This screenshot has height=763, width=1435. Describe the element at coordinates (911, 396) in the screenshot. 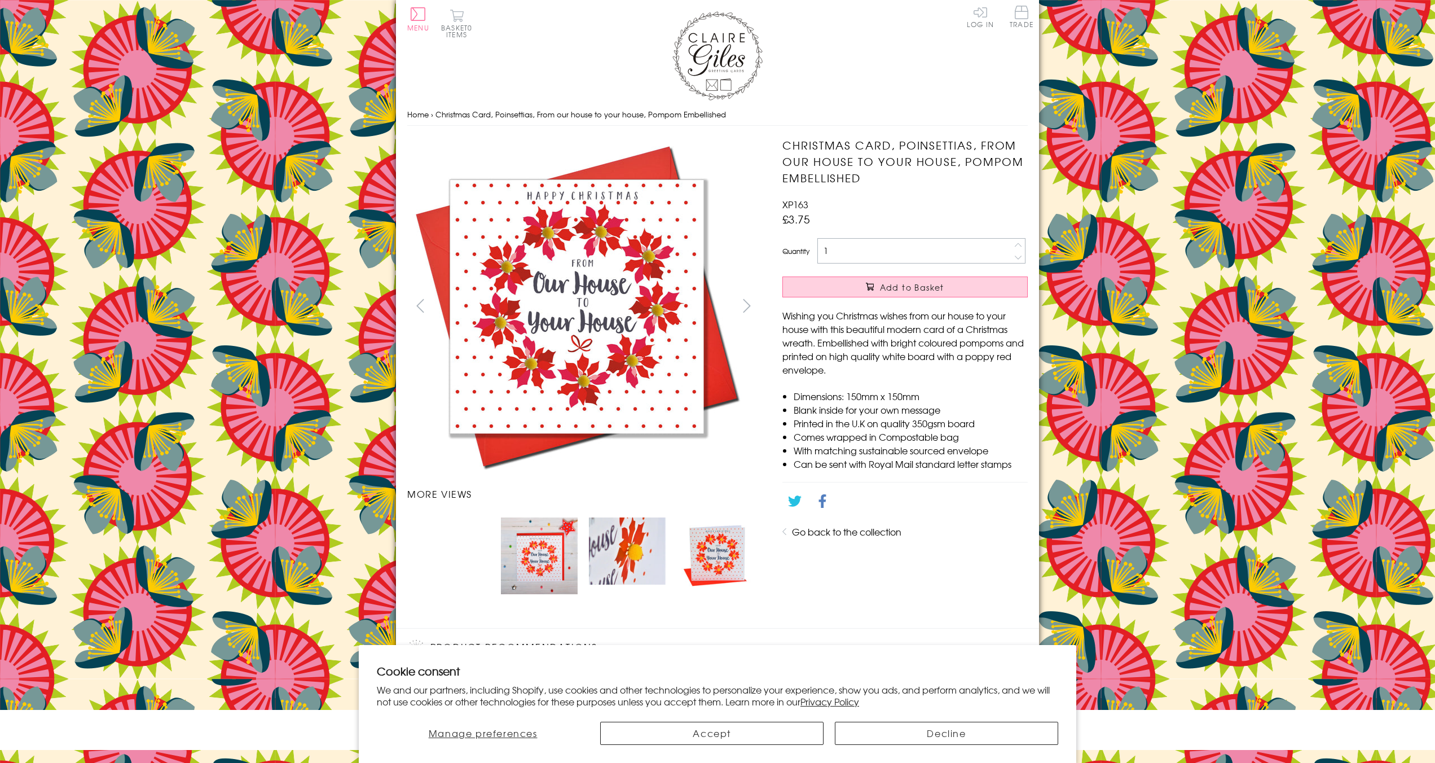

I see `li: Dimensions: 150mm x 150mm` at that location.